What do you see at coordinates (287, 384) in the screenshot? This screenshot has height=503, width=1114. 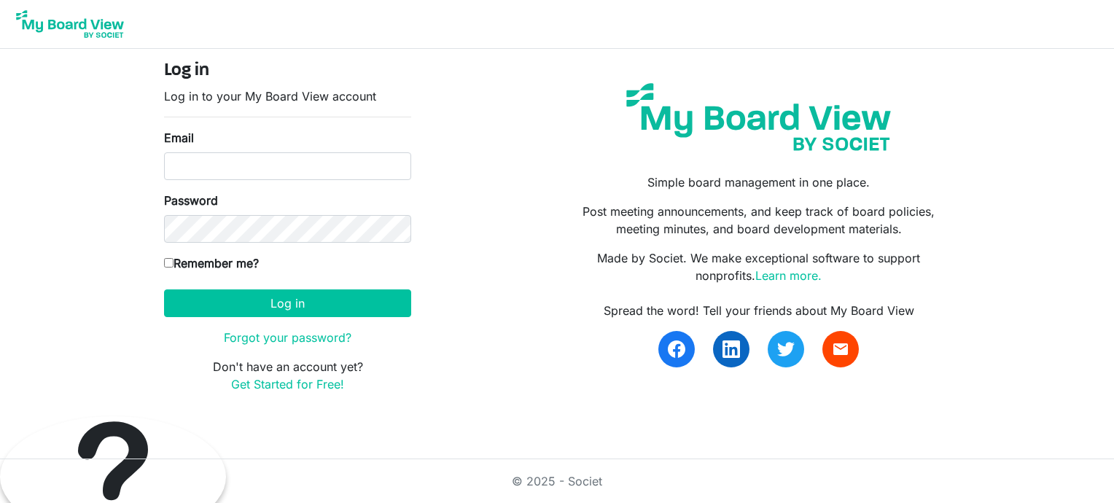 I see `a: Get Started for Free!` at bounding box center [287, 384].